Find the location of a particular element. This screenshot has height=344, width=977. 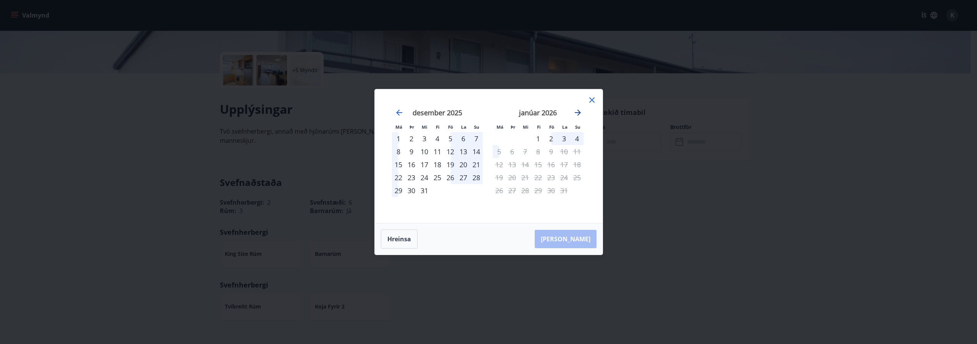

td: Choose þriðjudagur, 2. desember 2025 as your check-in date. It’s available. is located at coordinates (411, 138).